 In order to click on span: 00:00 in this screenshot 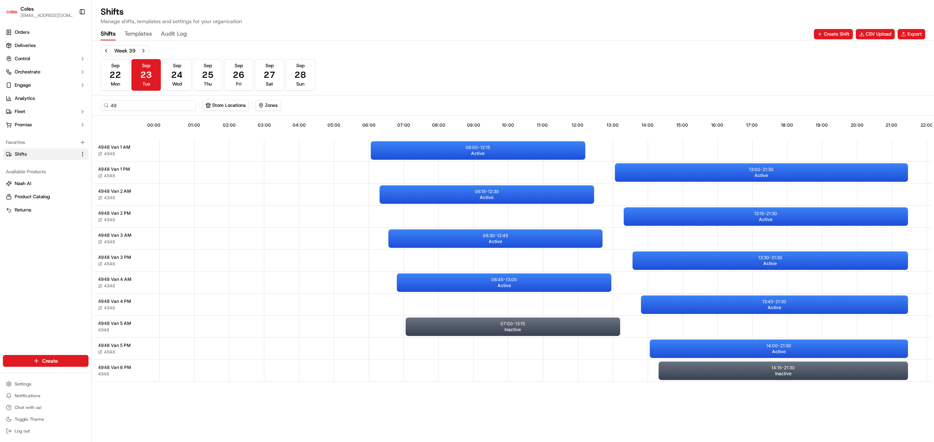, I will do `click(154, 125)`.